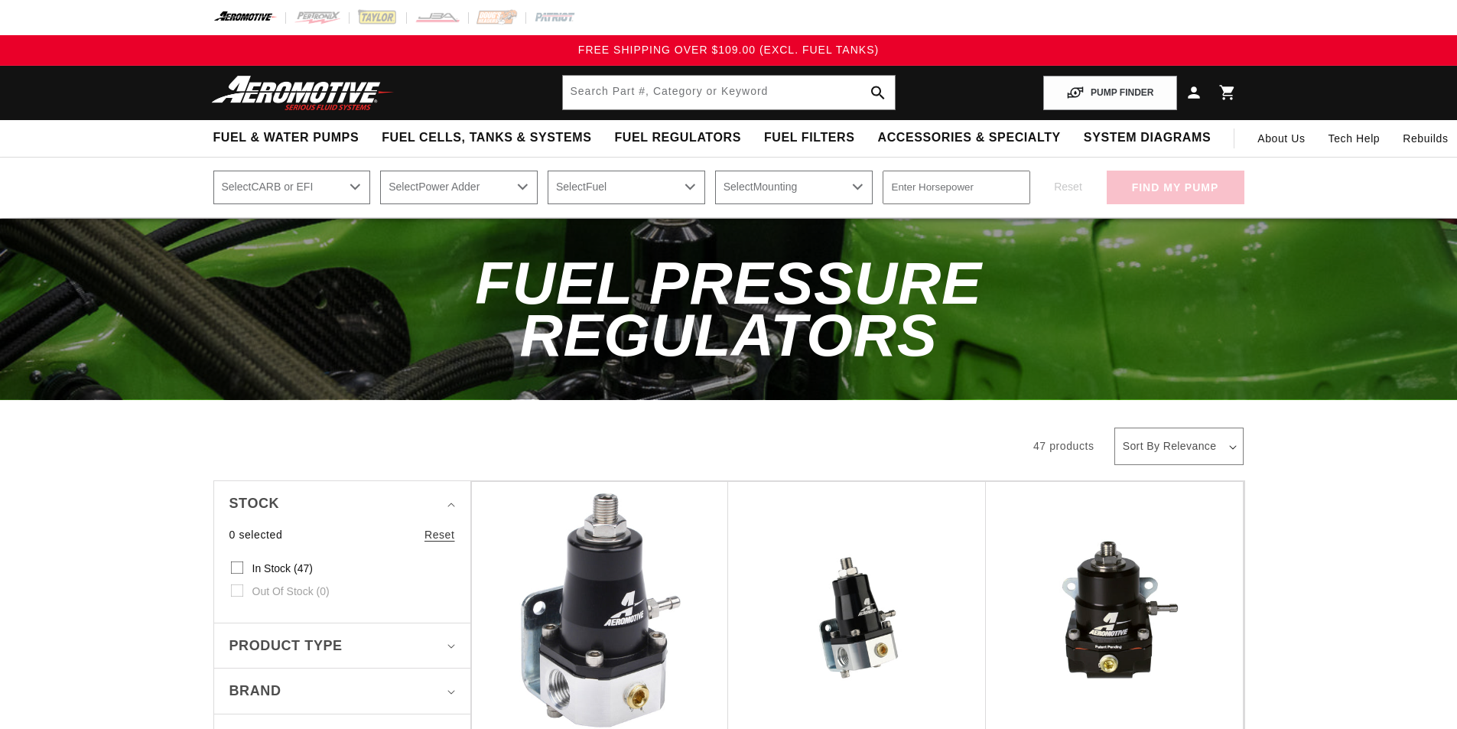 Image resolution: width=1457 pixels, height=729 pixels. What do you see at coordinates (1147, 138) in the screenshot?
I see `summary: System Diagrams` at bounding box center [1147, 138].